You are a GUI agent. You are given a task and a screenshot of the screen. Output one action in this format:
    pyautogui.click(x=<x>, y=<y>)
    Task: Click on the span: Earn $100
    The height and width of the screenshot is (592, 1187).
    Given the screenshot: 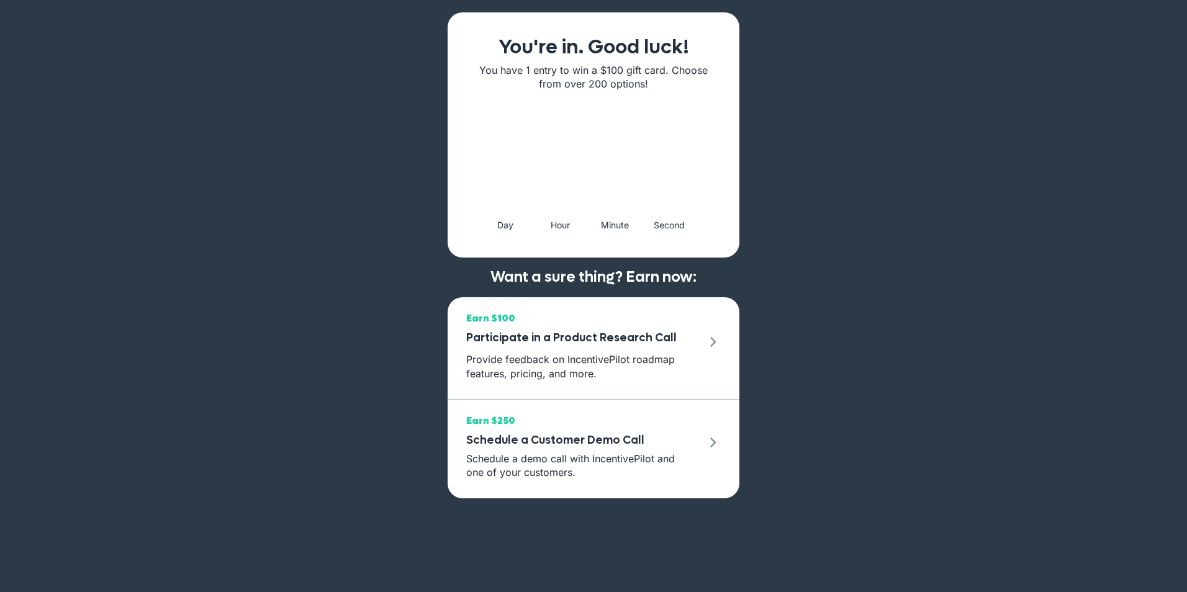 What is the action you would take?
    pyautogui.click(x=583, y=319)
    